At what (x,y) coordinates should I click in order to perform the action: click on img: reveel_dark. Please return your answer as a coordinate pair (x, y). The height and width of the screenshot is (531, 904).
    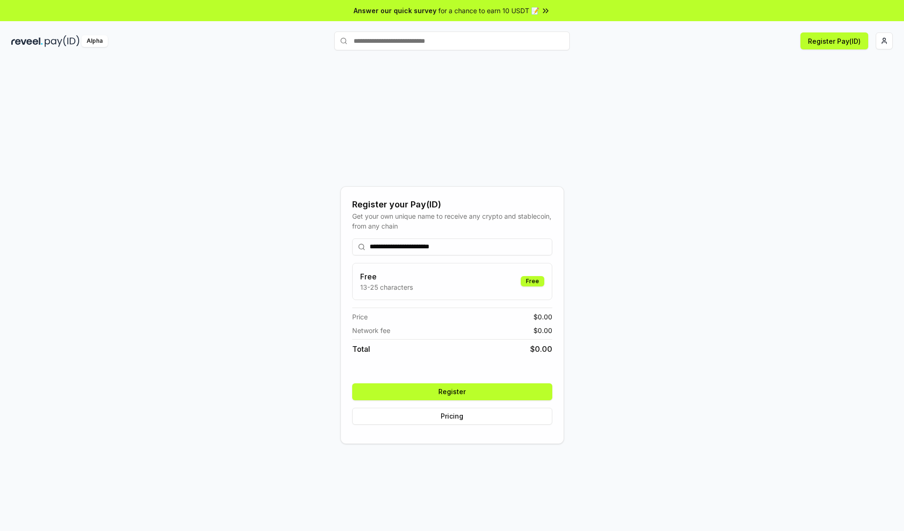
    Looking at the image, I should click on (27, 41).